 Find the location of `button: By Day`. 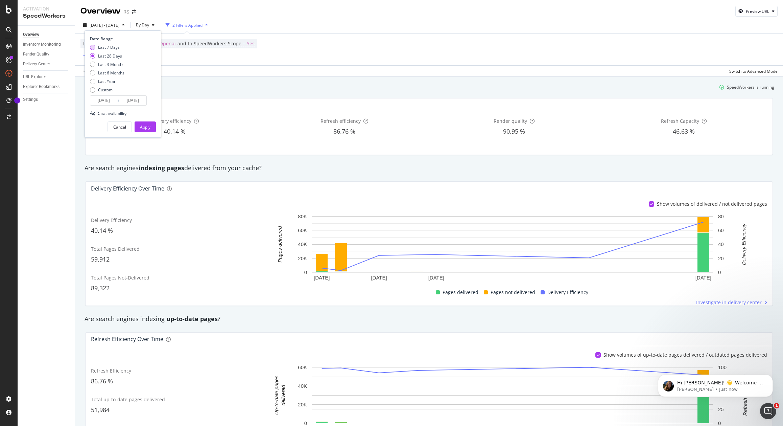

button: By Day is located at coordinates (145, 25).